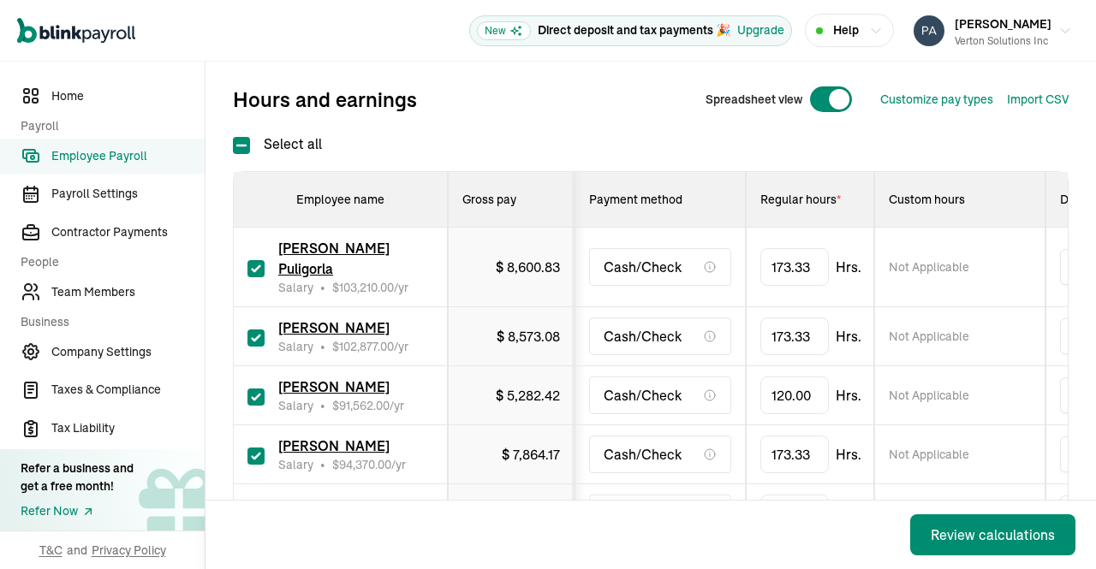 The width and height of the screenshot is (1096, 569). Describe the element at coordinates (960, 200) in the screenshot. I see `div: Custom hours` at that location.